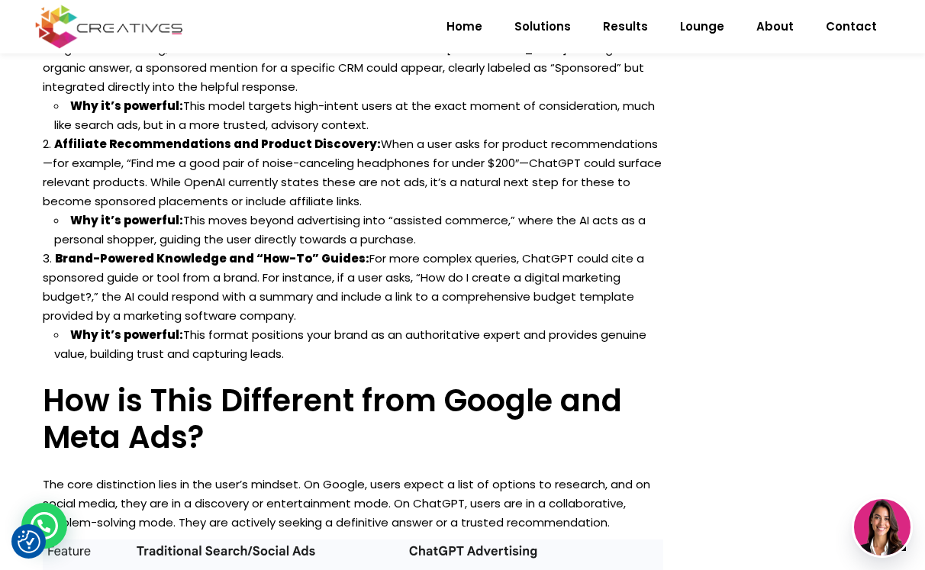  What do you see at coordinates (774, 27) in the screenshot?
I see `span: About` at bounding box center [774, 27].